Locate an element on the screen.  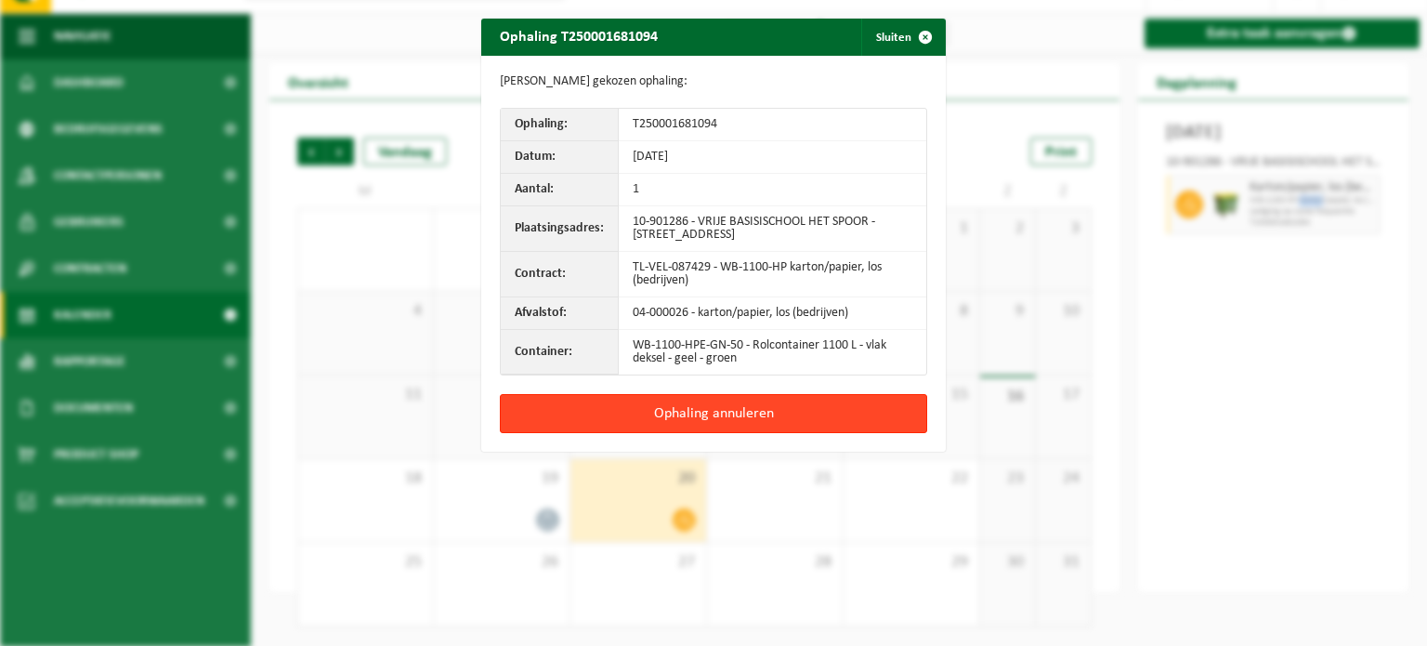
td: 04-000026 - karton/papier, los (bedrijven) is located at coordinates (772, 313).